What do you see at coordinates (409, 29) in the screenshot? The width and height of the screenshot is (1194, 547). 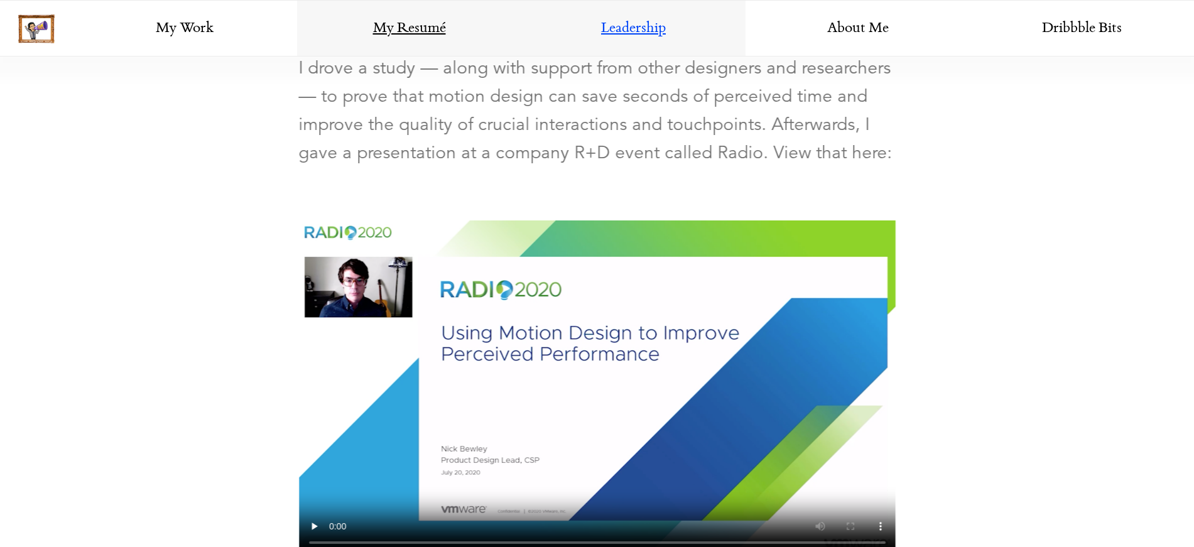 I see `a: My Resumé` at bounding box center [409, 29].